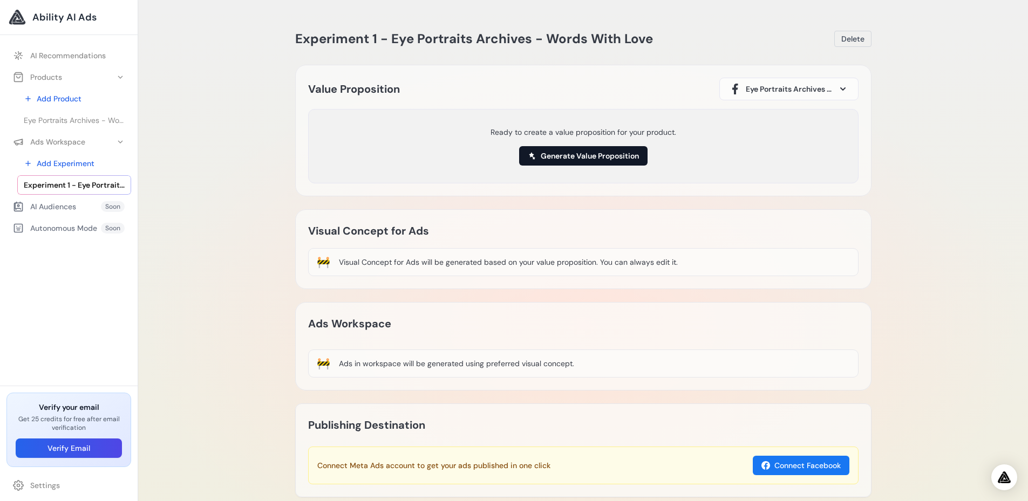 This screenshot has width=1028, height=501. Describe the element at coordinates (69, 77) in the screenshot. I see `button: Products` at that location.